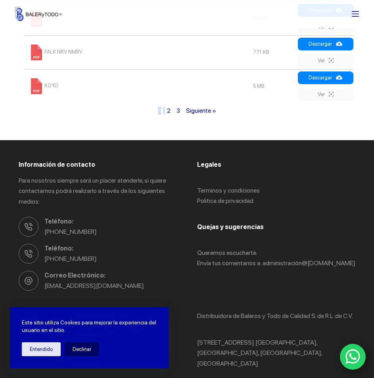 This screenshot has width=374, height=378. What do you see at coordinates (111, 275) in the screenshot?
I see `span: Correo Electrónico:` at bounding box center [111, 275].